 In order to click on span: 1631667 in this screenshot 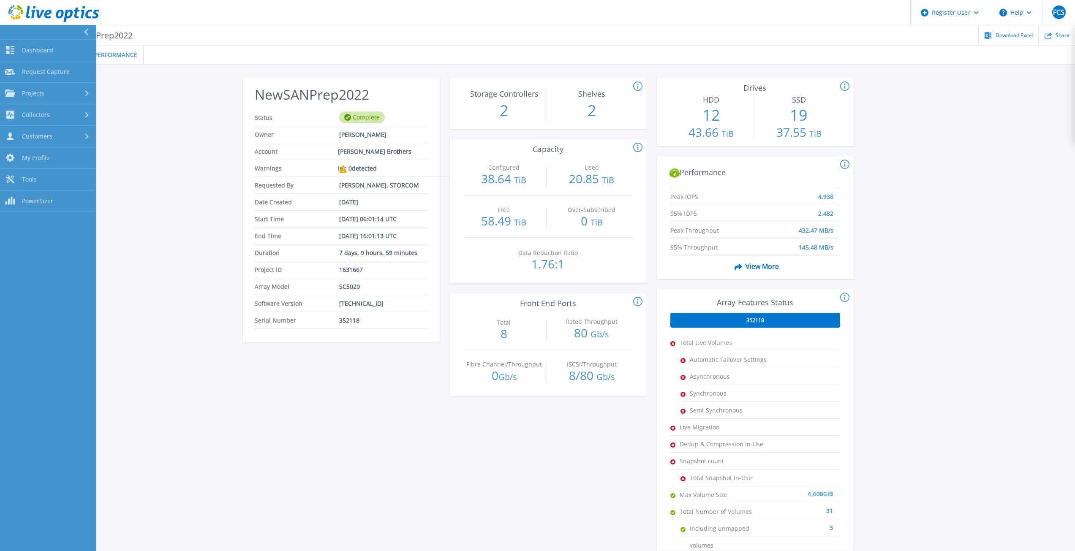, I will do `click(351, 269)`.